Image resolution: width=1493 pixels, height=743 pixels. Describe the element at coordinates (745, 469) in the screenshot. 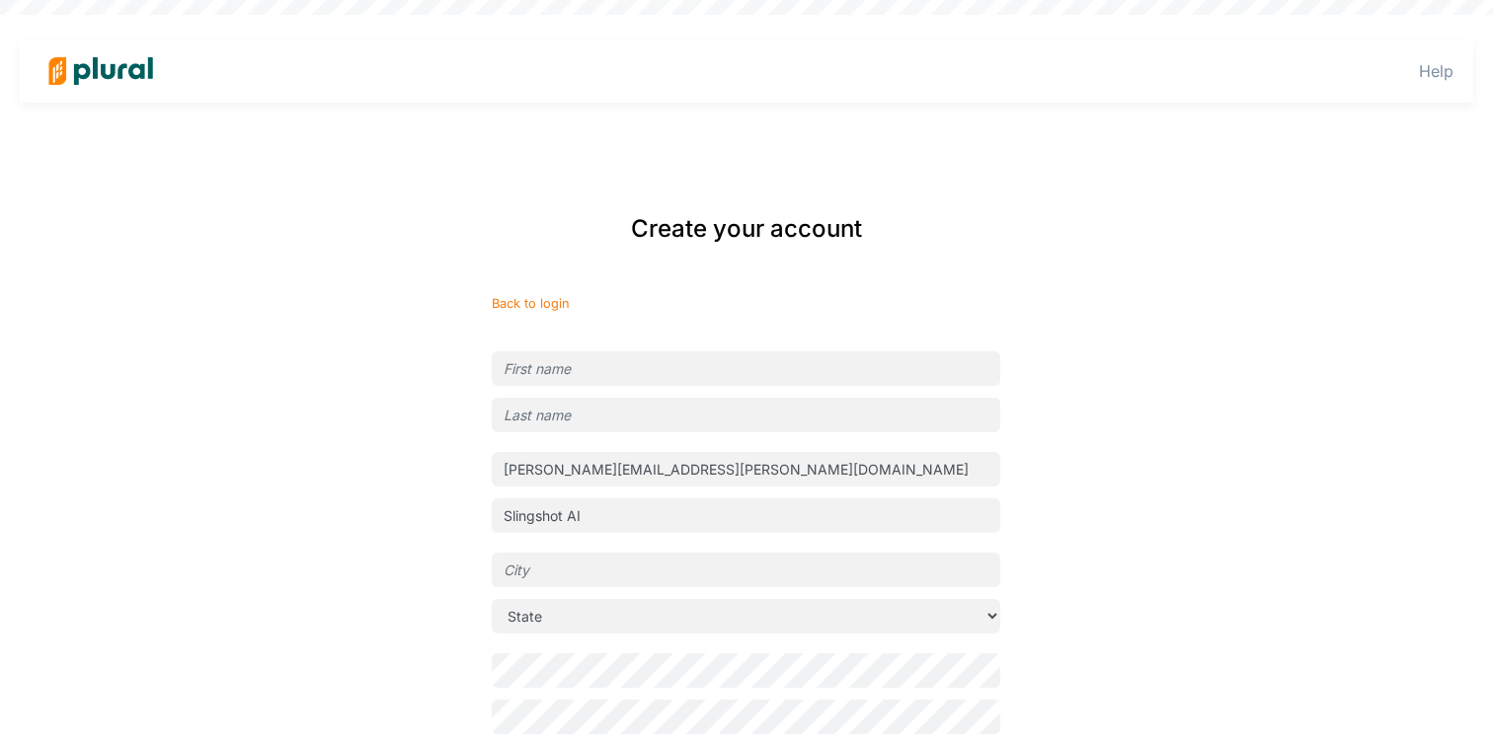

I see `input: Work email` at that location.